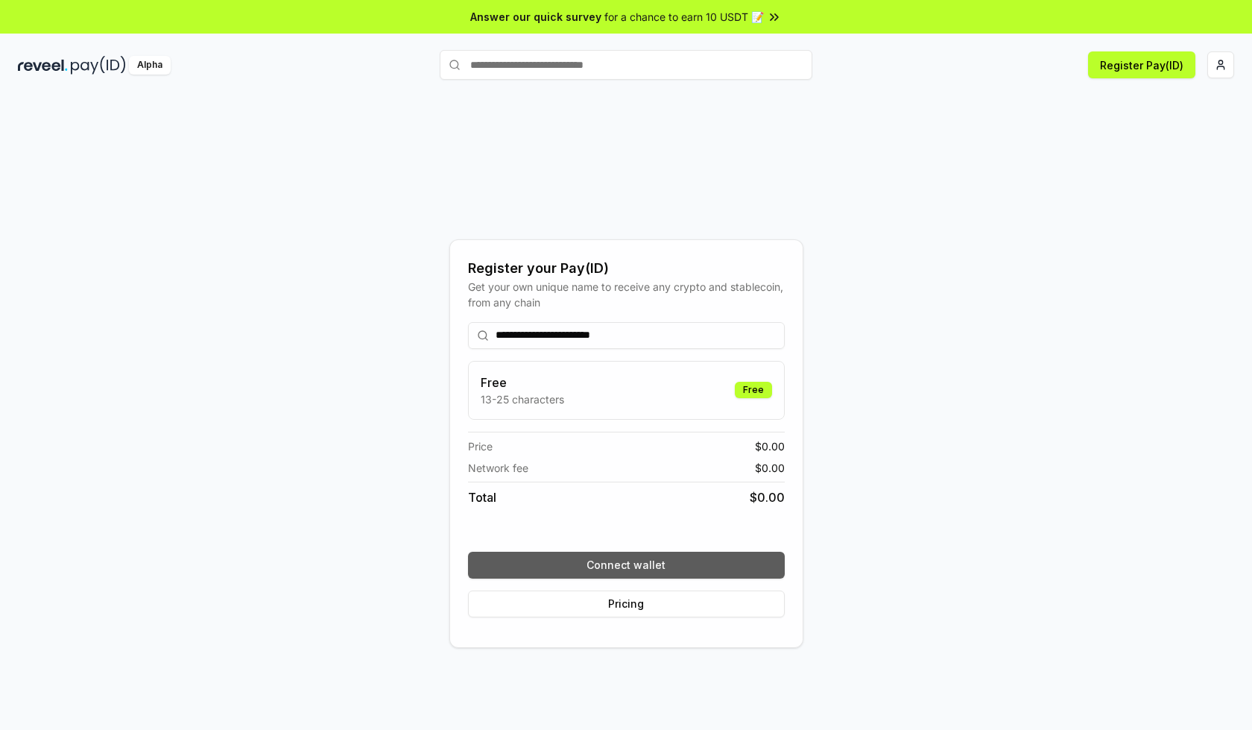 Image resolution: width=1252 pixels, height=730 pixels. What do you see at coordinates (626, 294) in the screenshot?
I see `div: Get your own unique name to receive any crypto and stablecoin, from any chain` at bounding box center [626, 294].